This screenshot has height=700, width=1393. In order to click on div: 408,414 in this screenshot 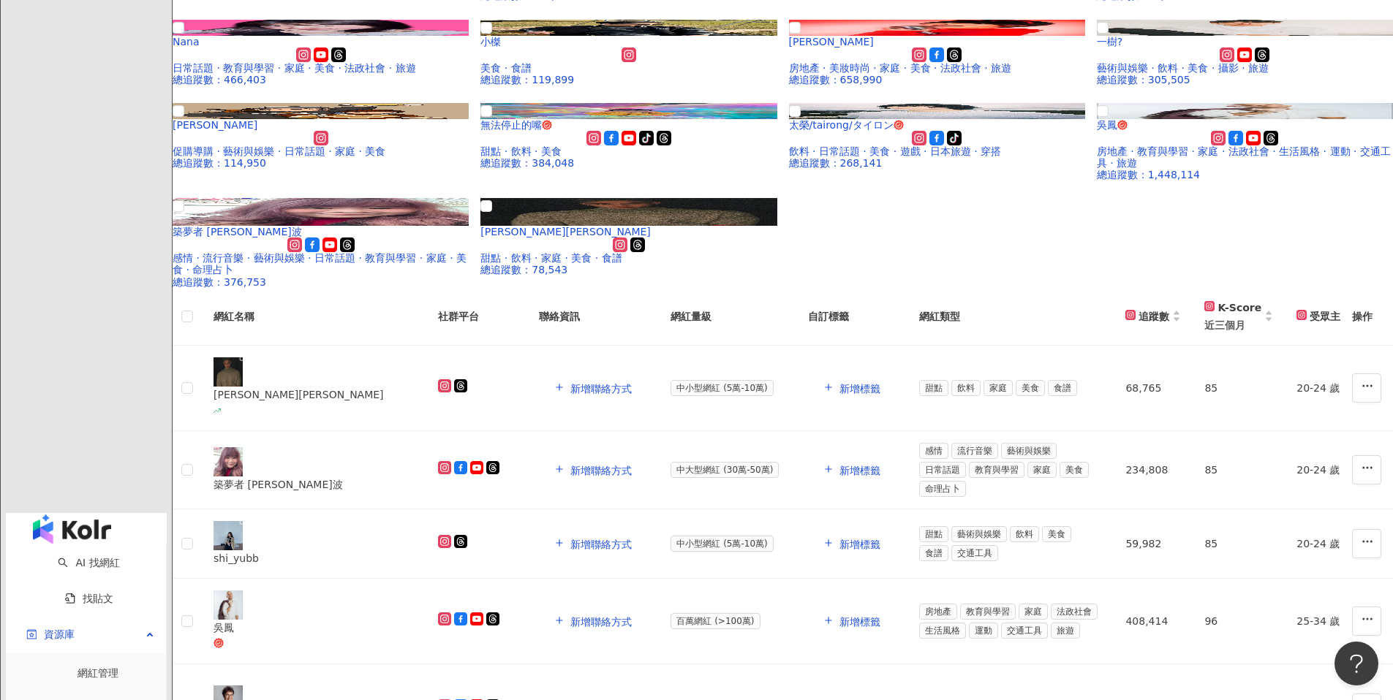, I will do `click(1153, 621)`.